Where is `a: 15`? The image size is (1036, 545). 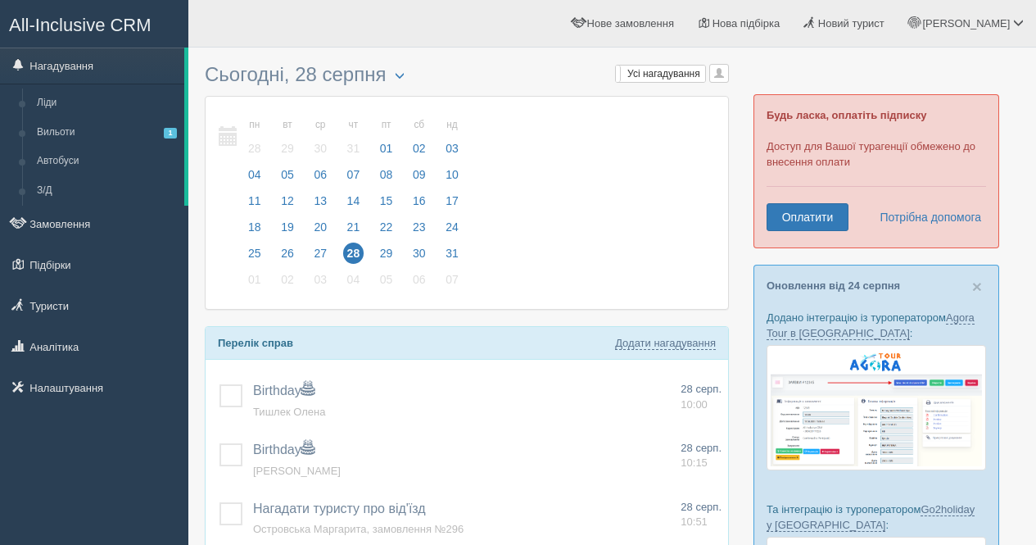 a: 15 is located at coordinates (387, 205).